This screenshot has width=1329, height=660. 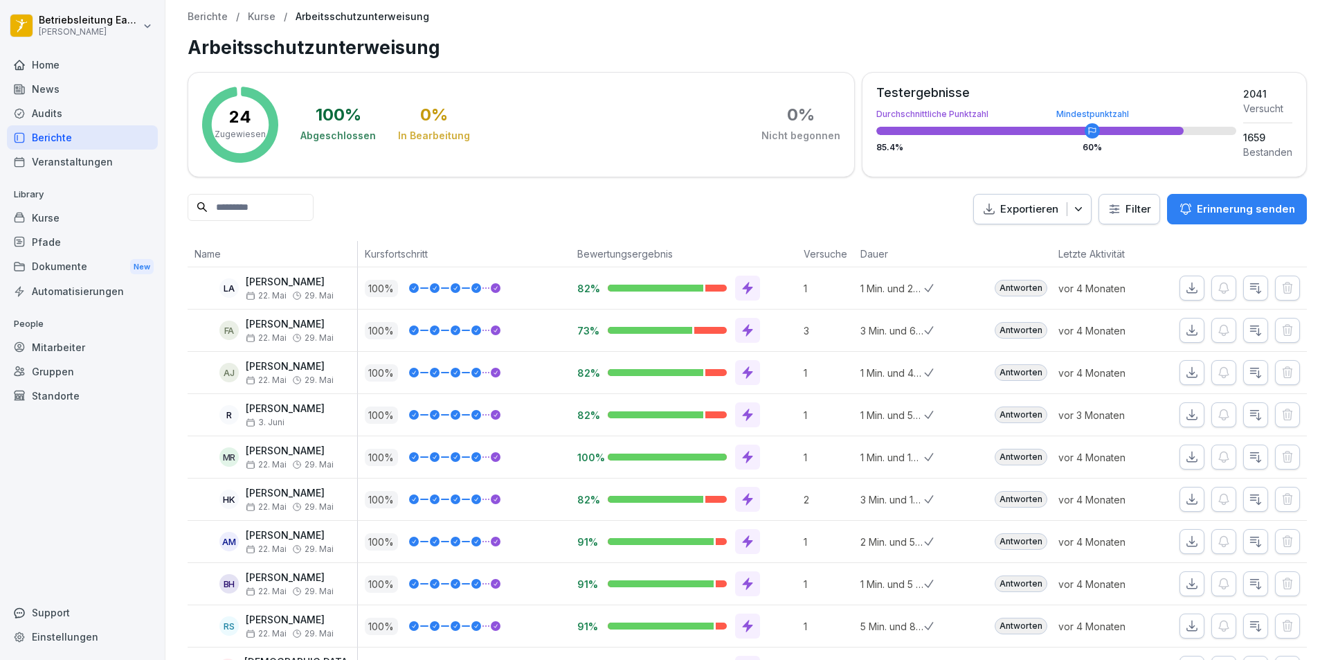 What do you see at coordinates (892, 626) in the screenshot?
I see `p: 5 Min. und 8 Sek.` at bounding box center [892, 626].